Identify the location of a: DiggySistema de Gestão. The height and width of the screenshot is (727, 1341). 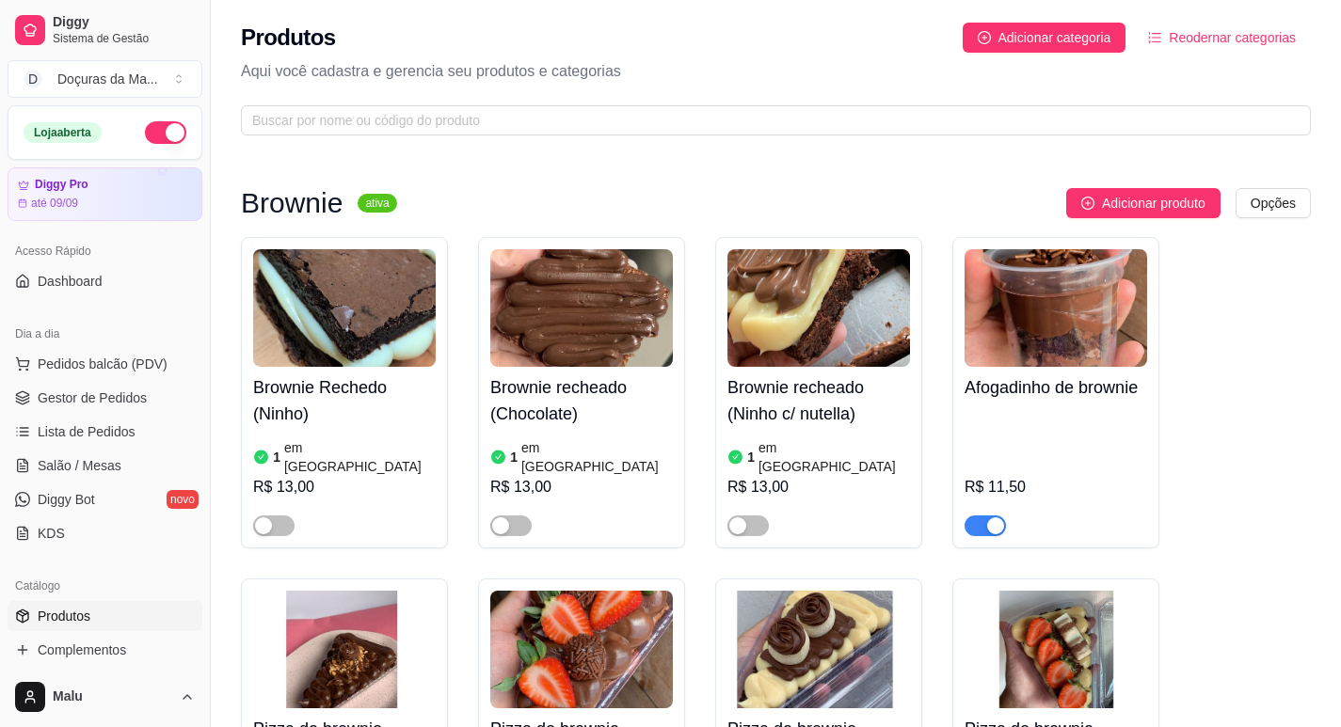
(104, 30).